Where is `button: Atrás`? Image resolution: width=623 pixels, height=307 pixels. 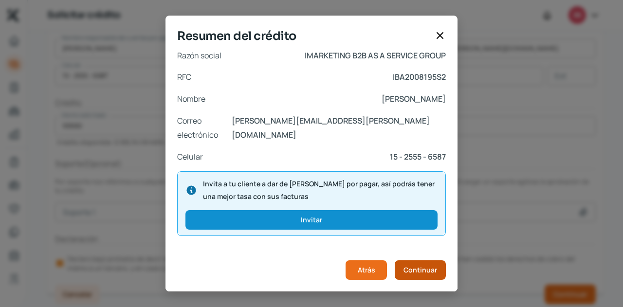
button: Atrás is located at coordinates (366, 270).